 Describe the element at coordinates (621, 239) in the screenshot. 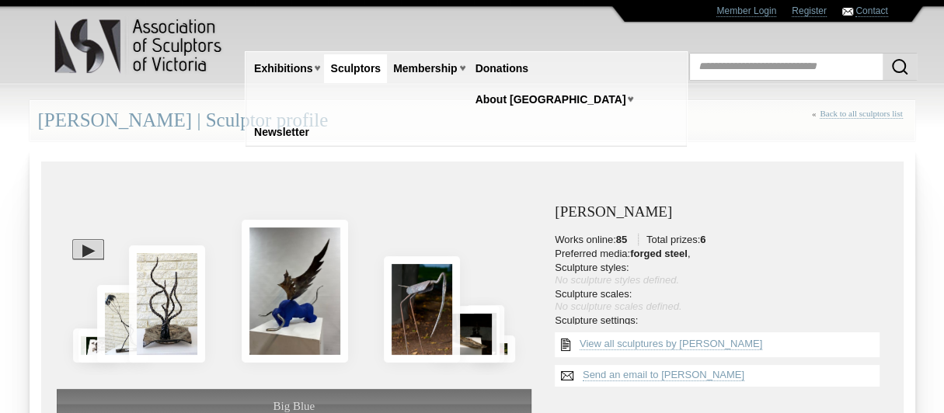

I see `strong: 85` at that location.